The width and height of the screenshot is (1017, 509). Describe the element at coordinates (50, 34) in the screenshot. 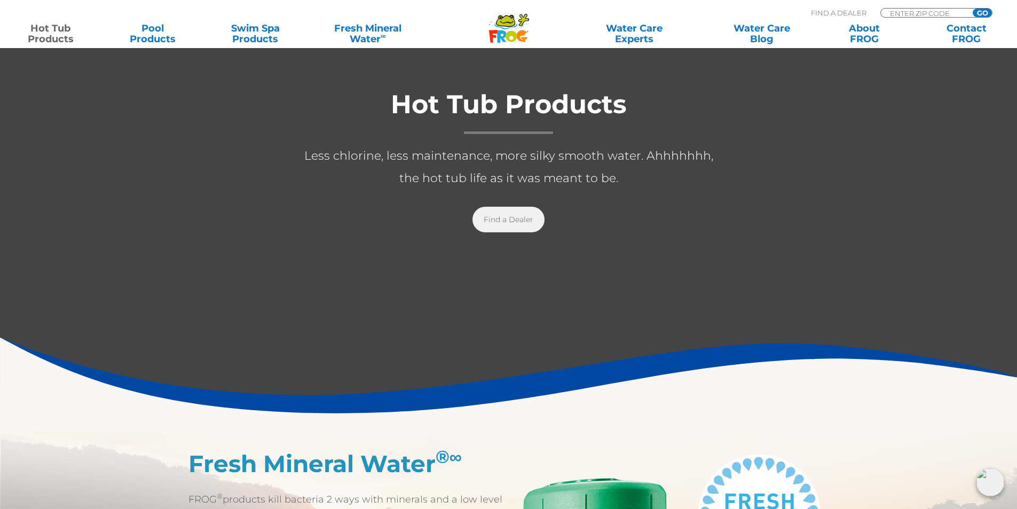

I see `a: Hot TubProducts` at that location.